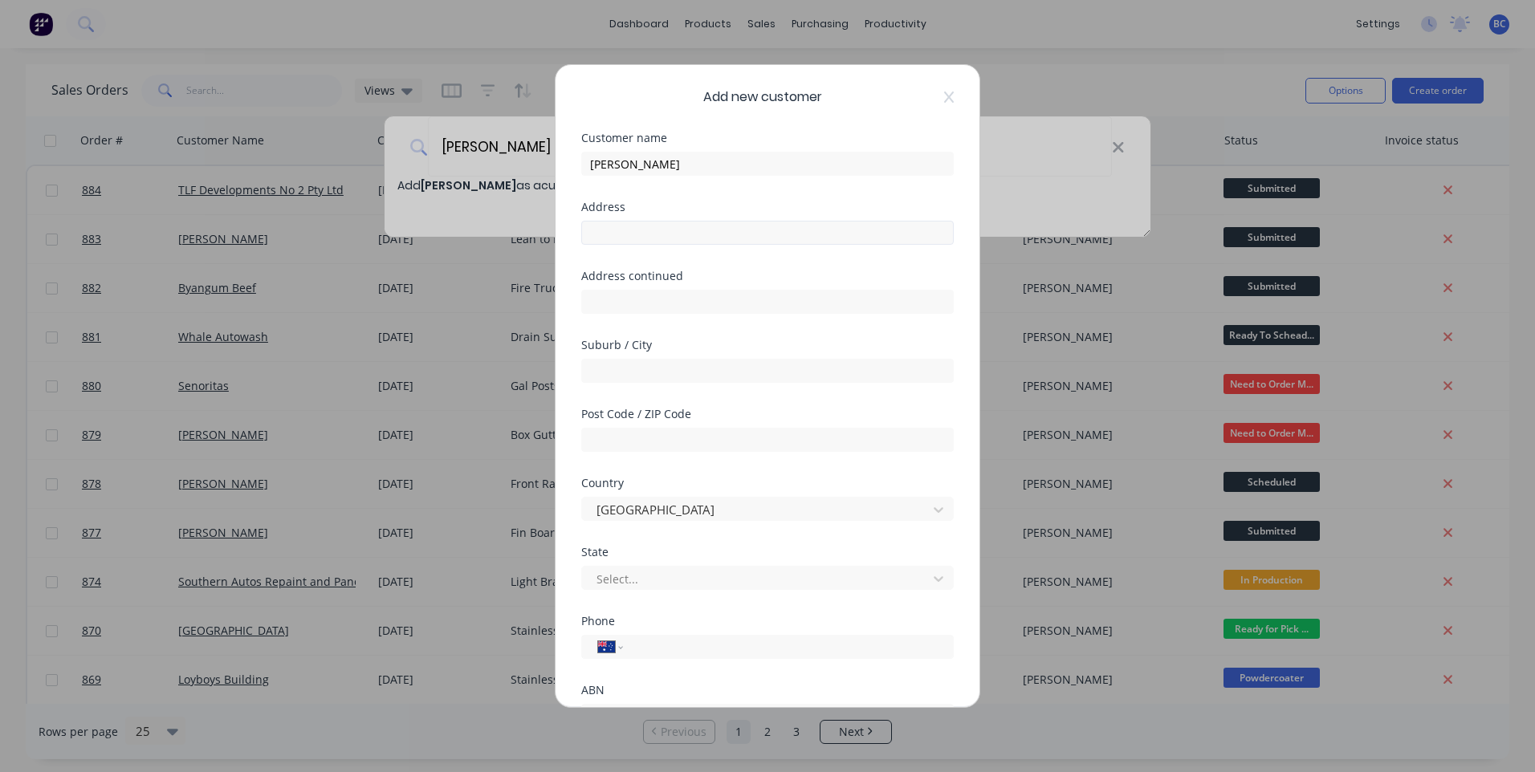 The width and height of the screenshot is (1535, 772). I want to click on div: Phone, so click(767, 621).